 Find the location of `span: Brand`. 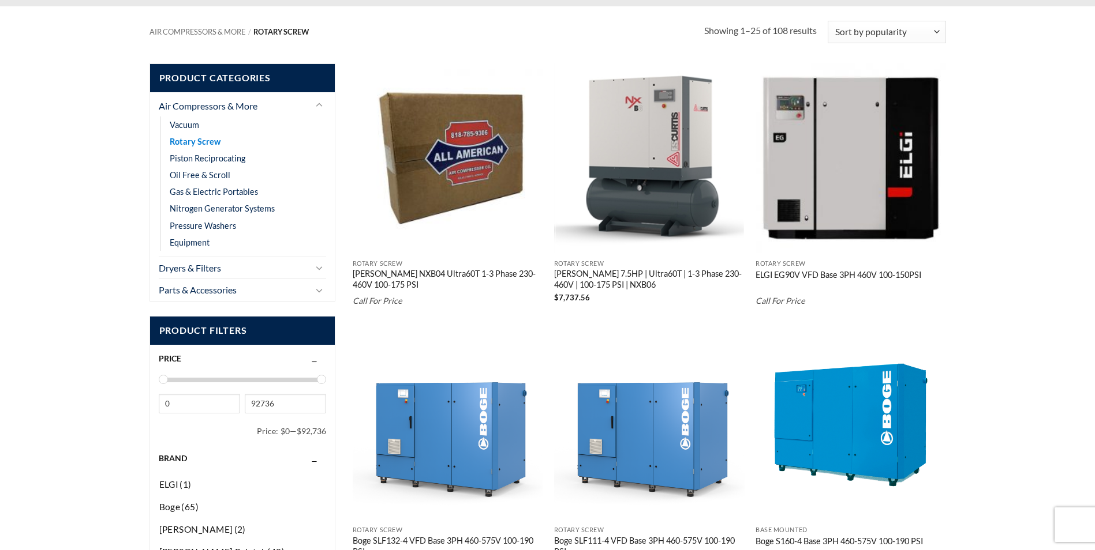

span: Brand is located at coordinates (173, 458).